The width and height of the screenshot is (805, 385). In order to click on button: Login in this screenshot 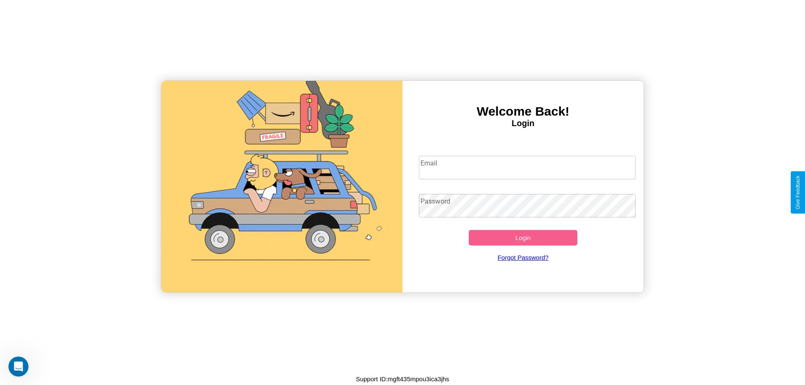, I will do `click(523, 238)`.